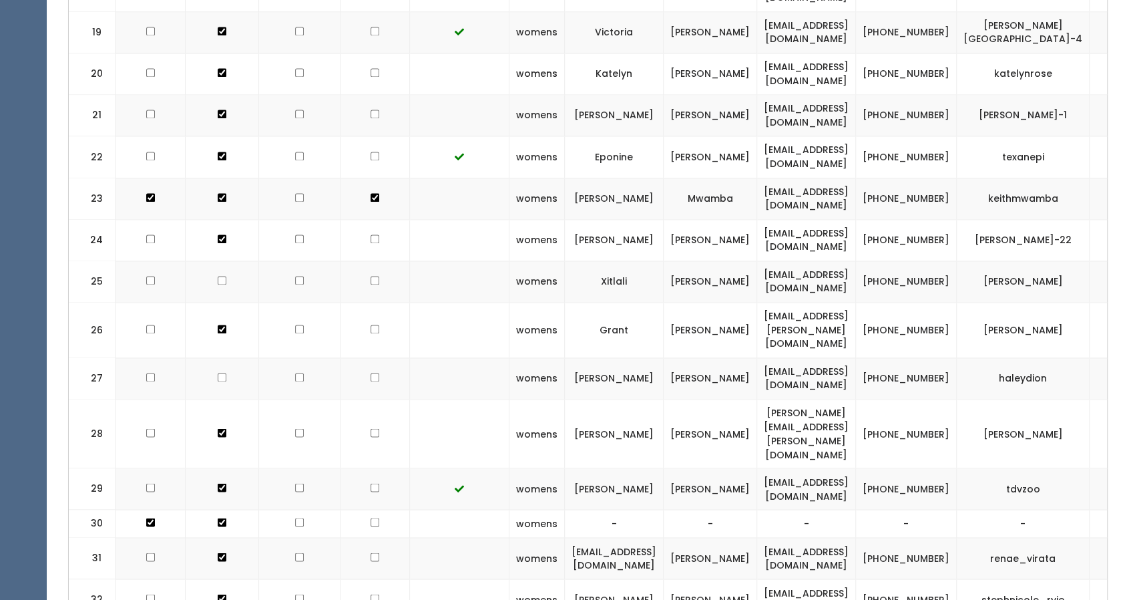 This screenshot has height=600, width=1129. What do you see at coordinates (1023, 489) in the screenshot?
I see `td: tdvzoo` at bounding box center [1023, 489].